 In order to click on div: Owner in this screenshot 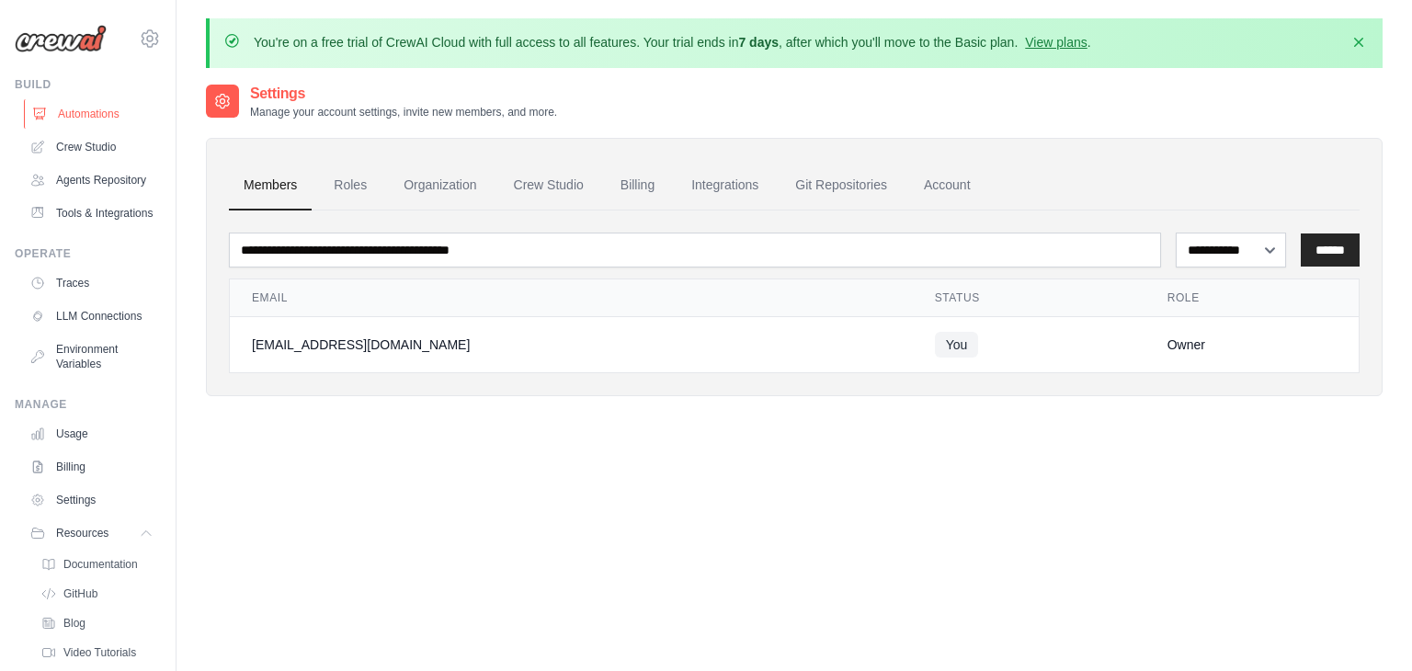, I will do `click(1252, 345)`.